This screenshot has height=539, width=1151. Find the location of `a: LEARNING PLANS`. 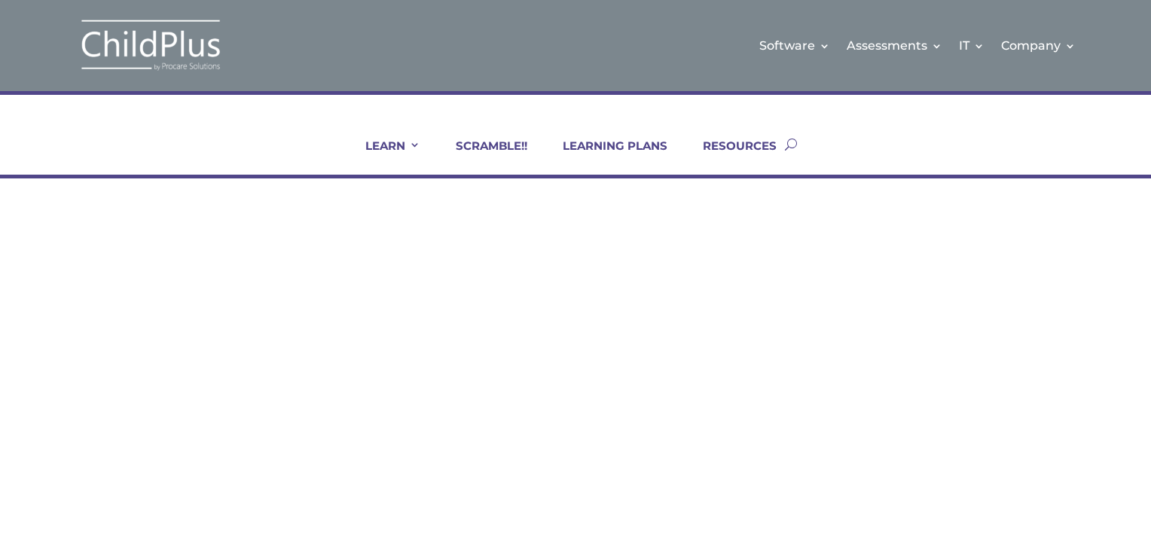

a: LEARNING PLANS is located at coordinates (605, 157).